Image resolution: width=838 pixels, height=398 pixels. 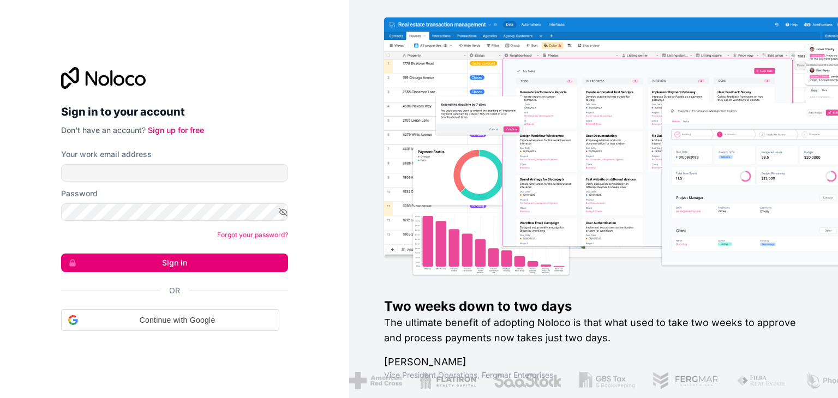 I want to click on span: Or, so click(x=175, y=291).